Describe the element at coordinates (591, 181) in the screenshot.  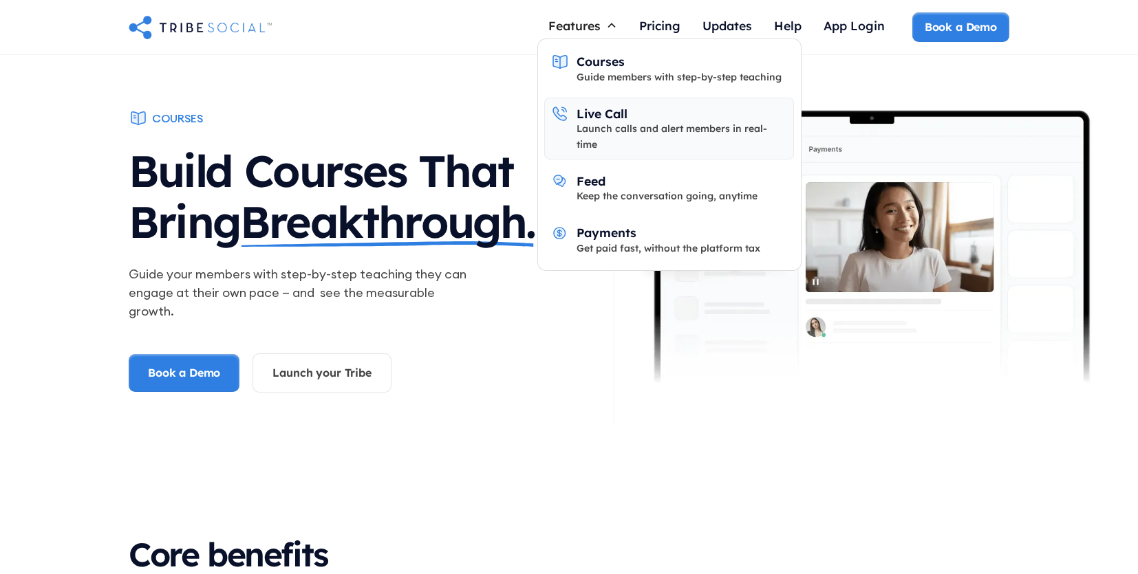
I see `div: Feed` at that location.